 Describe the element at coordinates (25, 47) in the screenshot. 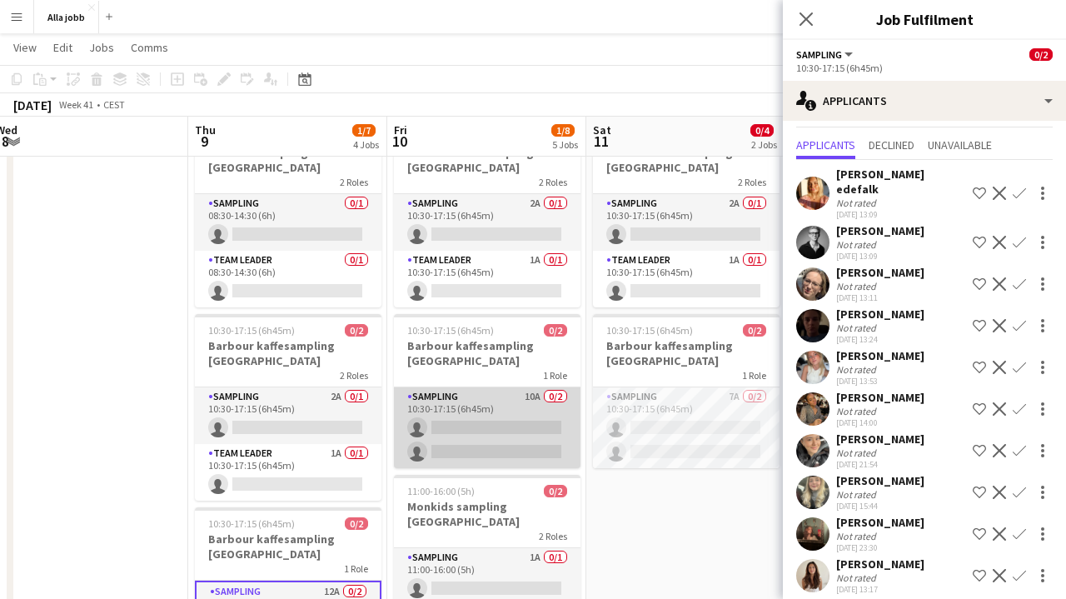

I see `span: View` at that location.